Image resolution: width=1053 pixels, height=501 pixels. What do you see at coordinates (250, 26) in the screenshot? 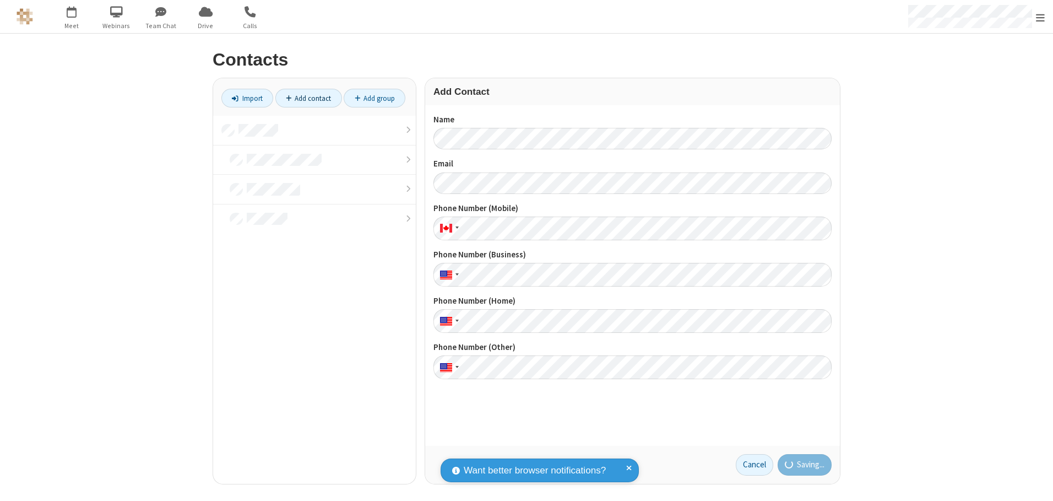
I see `span: Calls` at bounding box center [250, 26].